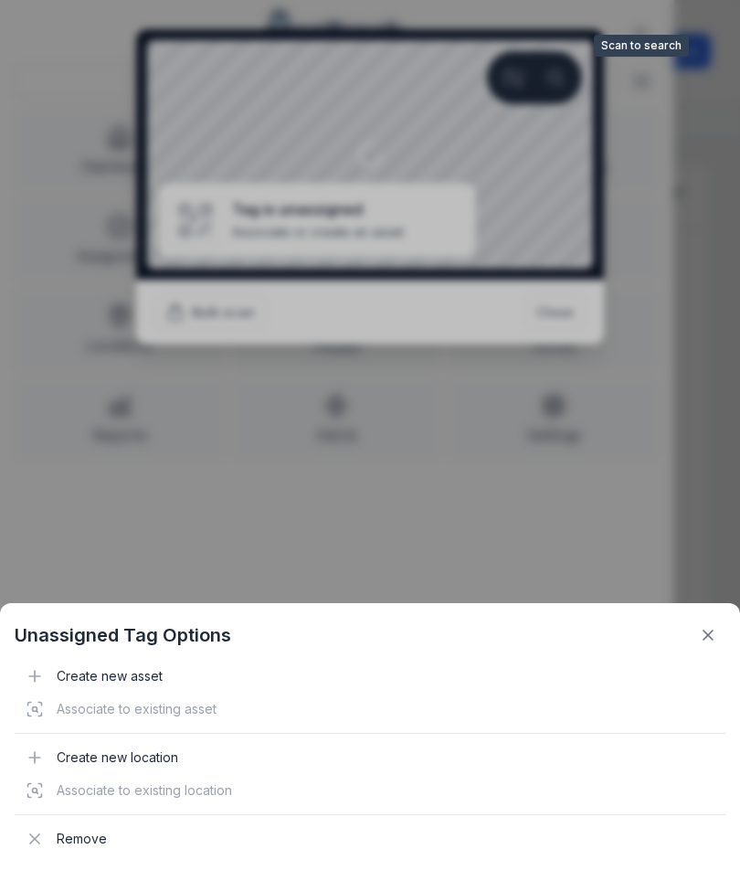 This screenshot has width=740, height=870. What do you see at coordinates (370, 709) in the screenshot?
I see `div: Associate to existing asset` at bounding box center [370, 709].